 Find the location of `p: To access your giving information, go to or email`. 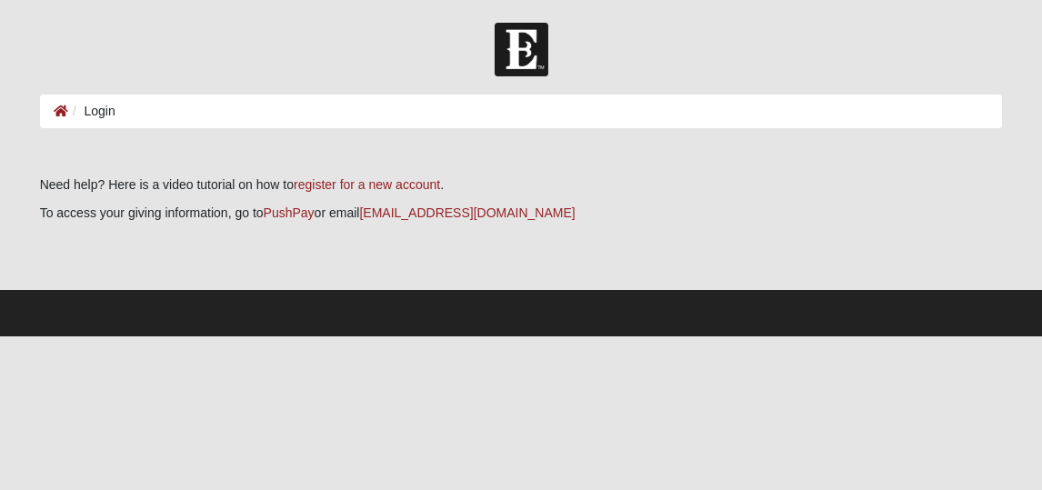

p: To access your giving information, go to or email is located at coordinates (521, 213).